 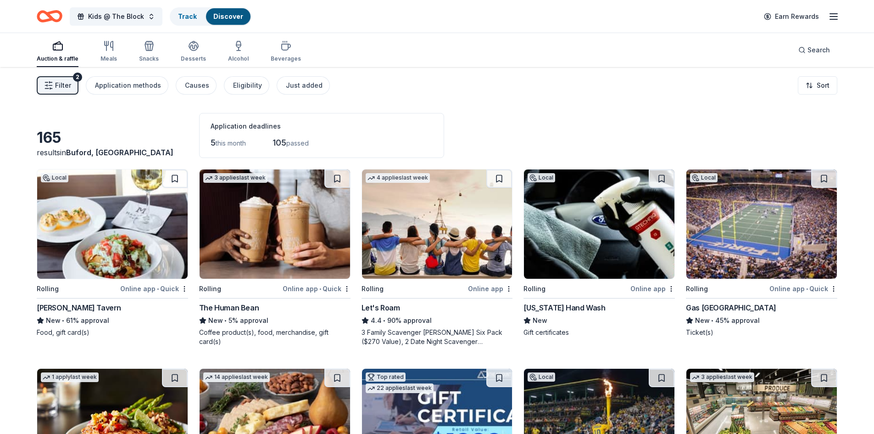 What do you see at coordinates (762, 320) in the screenshot?
I see `div: 45% approval` at bounding box center [762, 320].